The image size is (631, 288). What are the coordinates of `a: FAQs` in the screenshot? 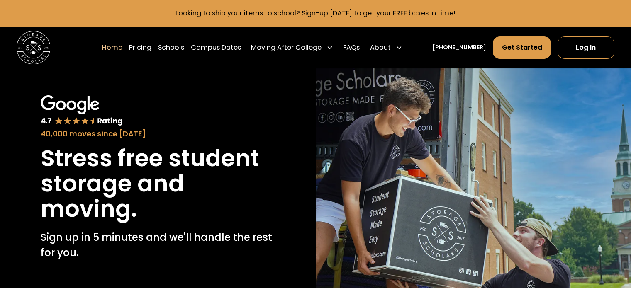 It's located at (351, 48).